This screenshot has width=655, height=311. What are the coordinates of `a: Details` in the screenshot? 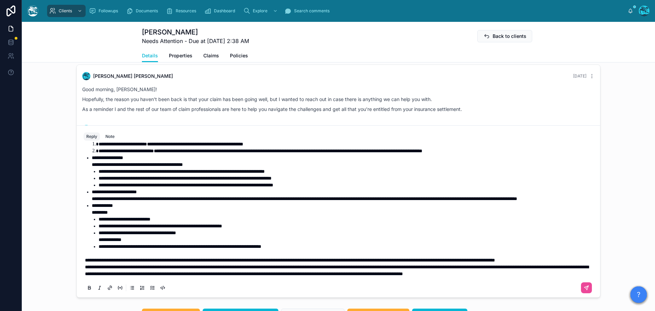 It's located at (150, 56).